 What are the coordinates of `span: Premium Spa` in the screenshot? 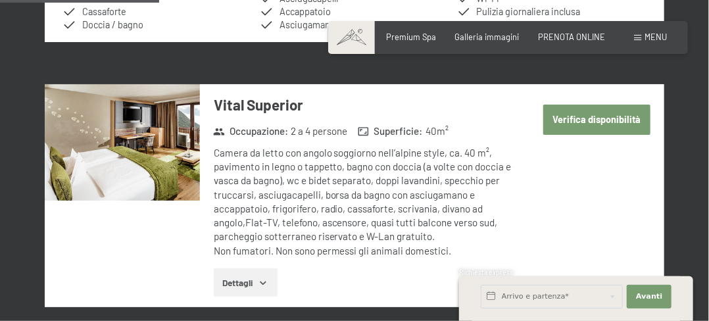 It's located at (412, 37).